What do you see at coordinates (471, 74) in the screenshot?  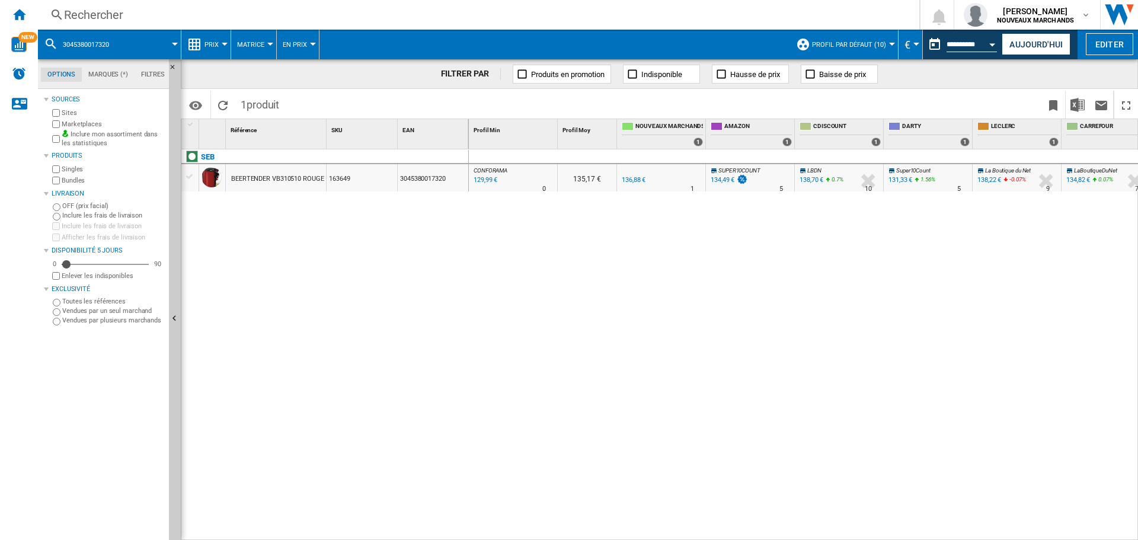 I see `div: FILTRER PAR` at bounding box center [471, 74].